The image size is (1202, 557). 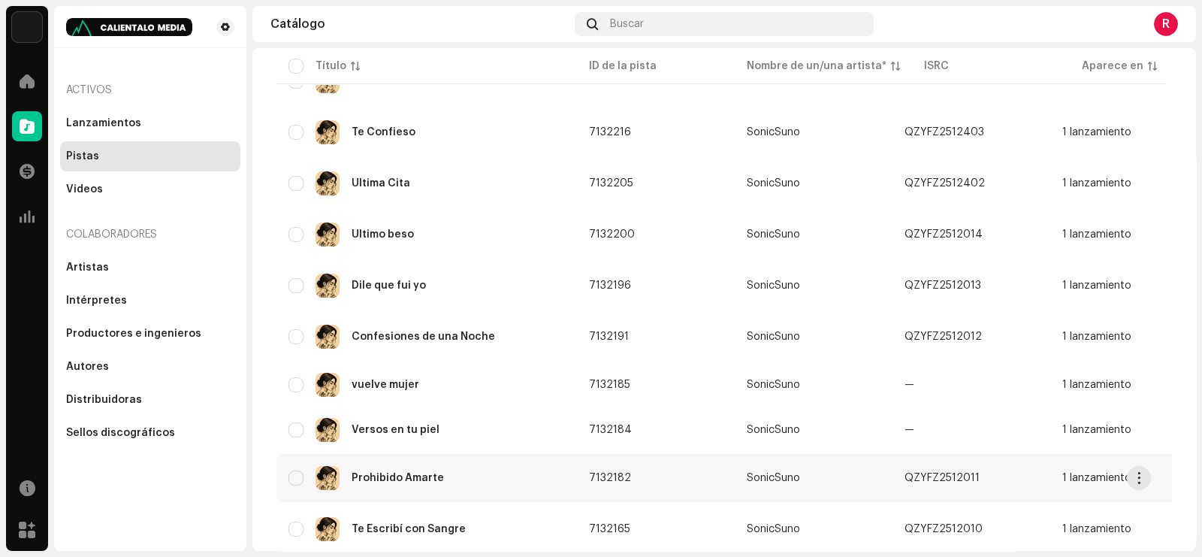 I want to click on div: Autores, so click(x=87, y=367).